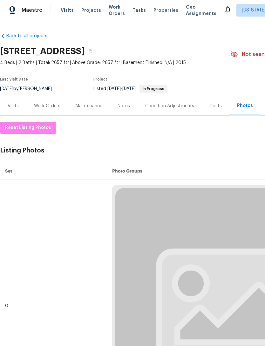 Image resolution: width=265 pixels, height=346 pixels. I want to click on div: Notes, so click(124, 106).